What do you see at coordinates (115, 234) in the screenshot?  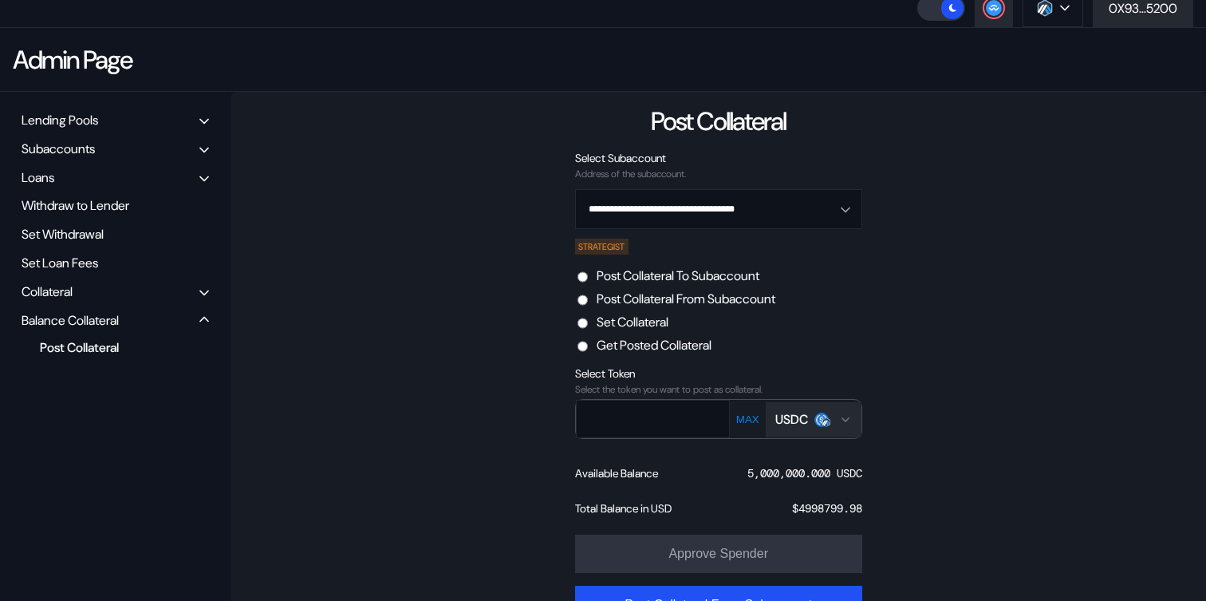 I see `div: Set Withdrawal` at bounding box center [115, 234].